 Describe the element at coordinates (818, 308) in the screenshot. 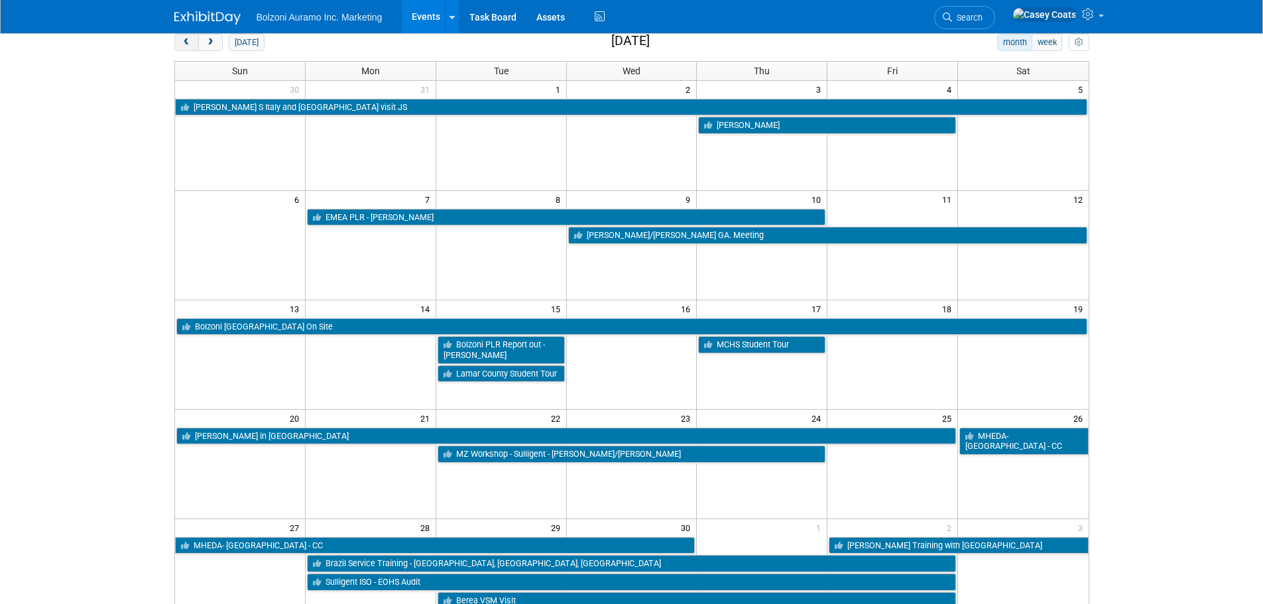

I see `span: 17` at that location.